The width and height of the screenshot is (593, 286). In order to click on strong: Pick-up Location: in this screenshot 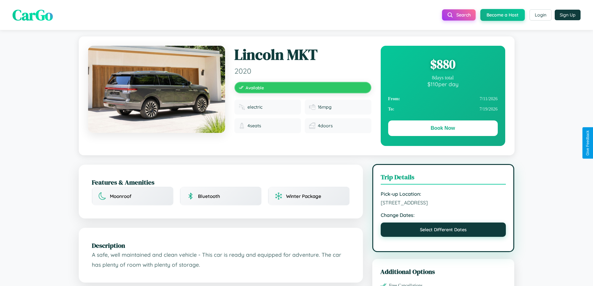, I will do `click(443, 194)`.